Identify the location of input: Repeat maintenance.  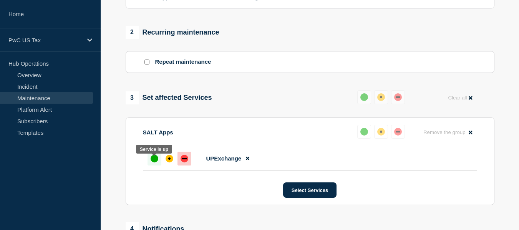
(147, 62).